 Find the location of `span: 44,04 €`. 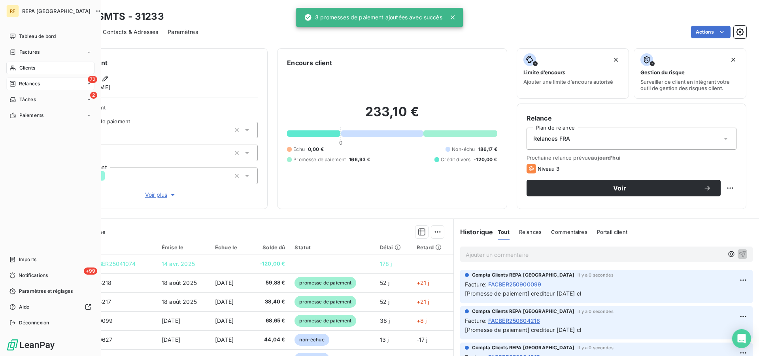

span: 44,04 € is located at coordinates (269, 340).